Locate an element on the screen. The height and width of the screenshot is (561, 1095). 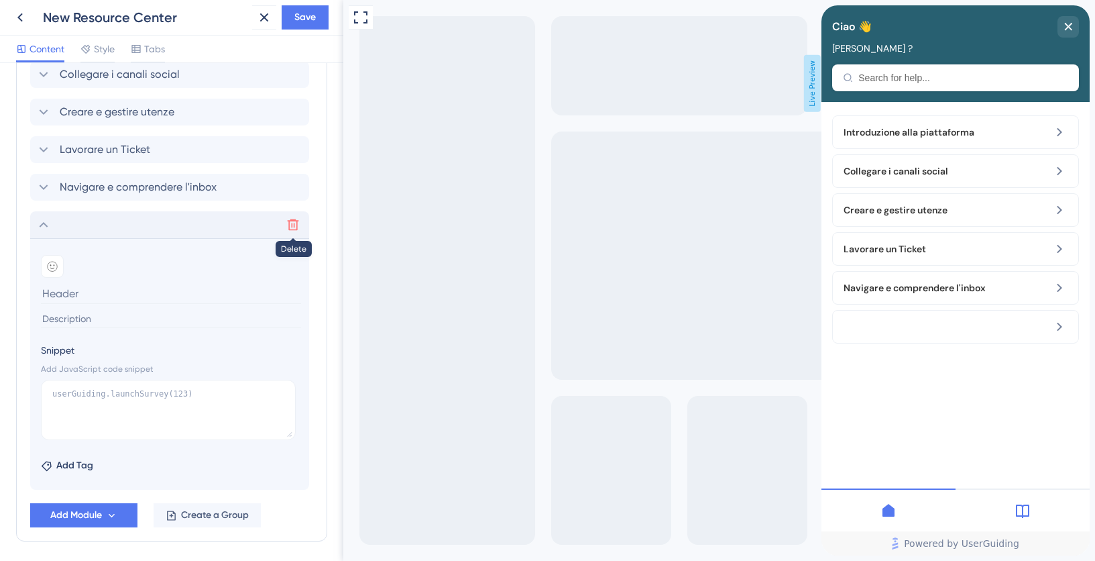
div: 3 is located at coordinates (103, 12).